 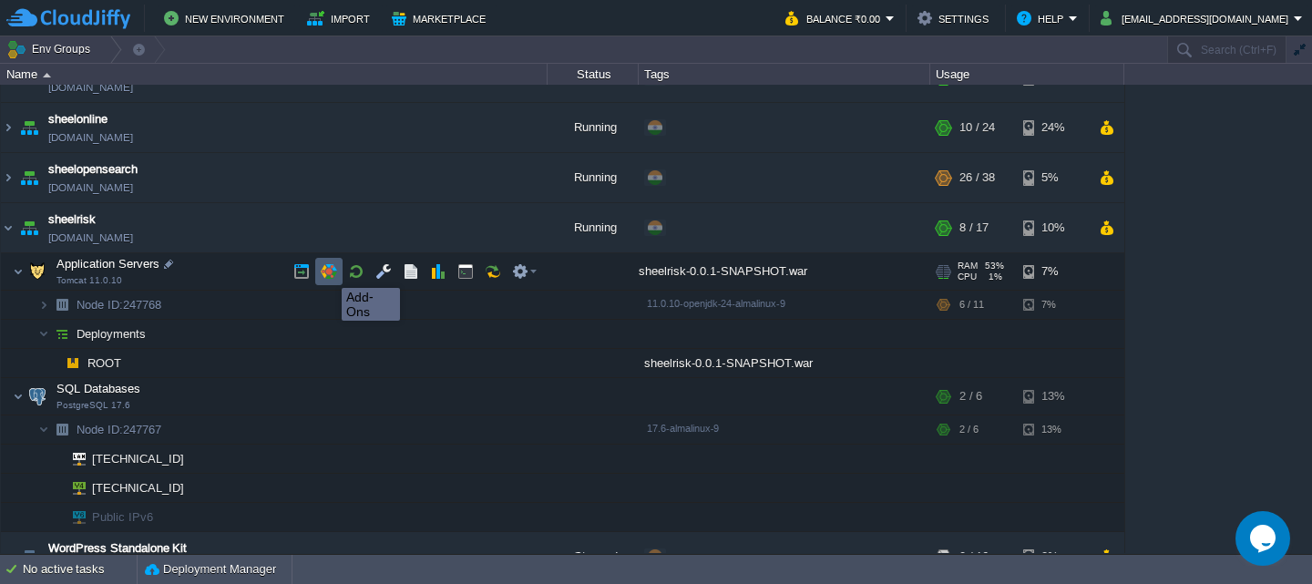 I want to click on div: Tags, so click(x=784, y=74).